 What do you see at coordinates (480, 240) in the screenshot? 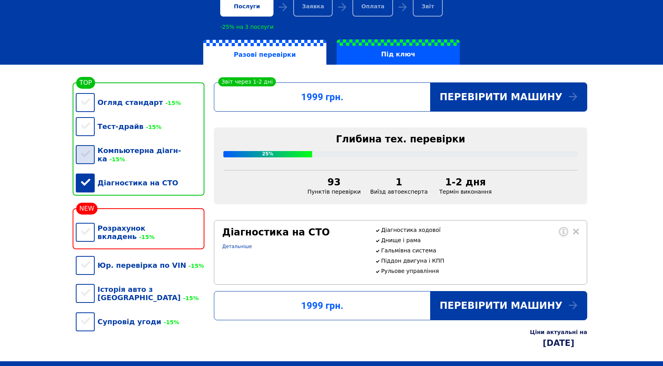
I see `p: Днище і рама` at bounding box center [480, 240].